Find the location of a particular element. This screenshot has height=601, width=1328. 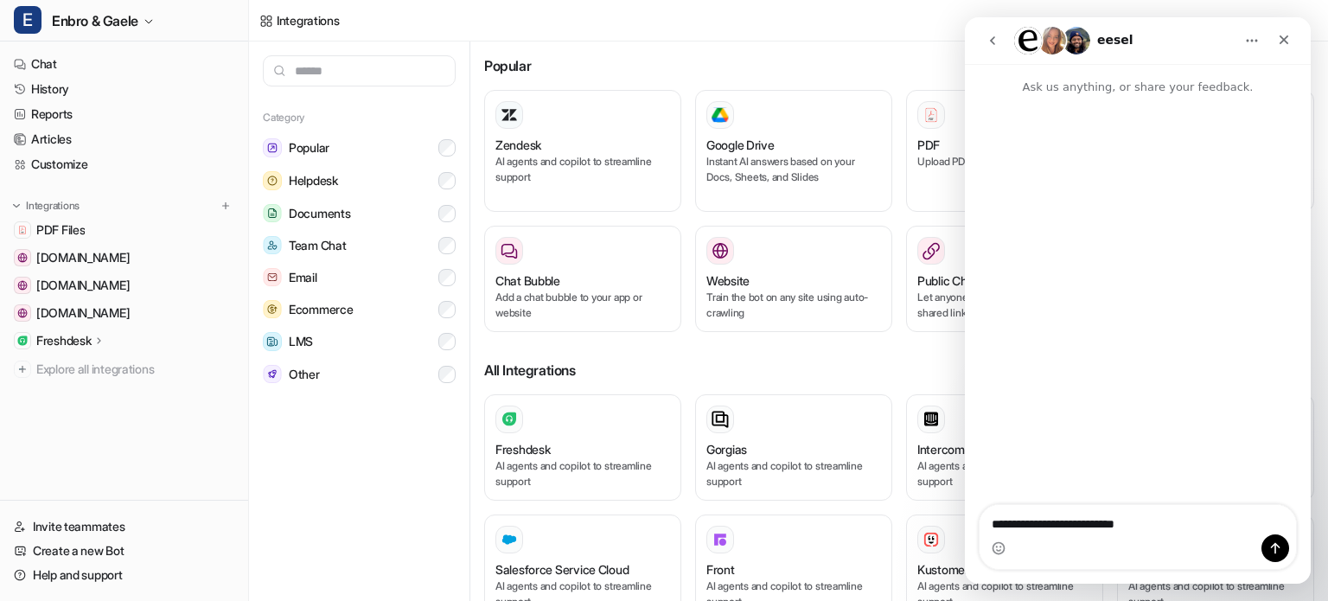

img: LMS is located at coordinates (272, 342).